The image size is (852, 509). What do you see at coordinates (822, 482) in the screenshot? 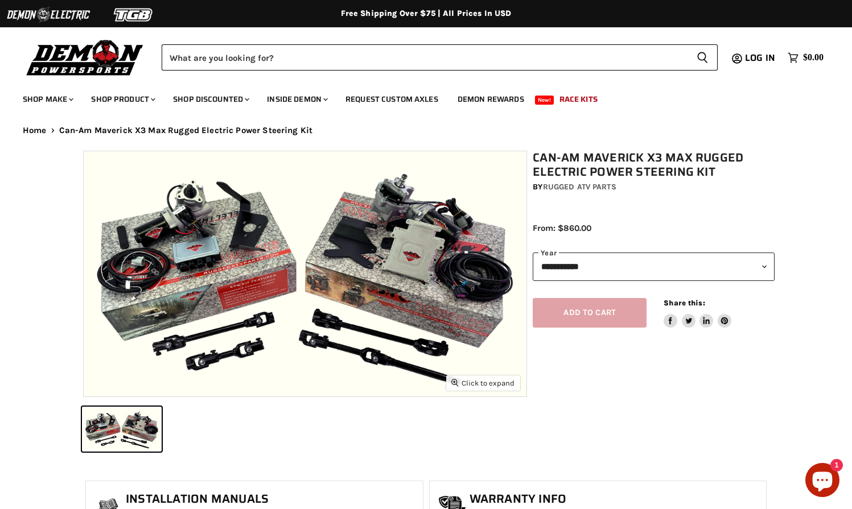
I see `inbox-online-store-chat: Shopify online store chat` at bounding box center [822, 482].